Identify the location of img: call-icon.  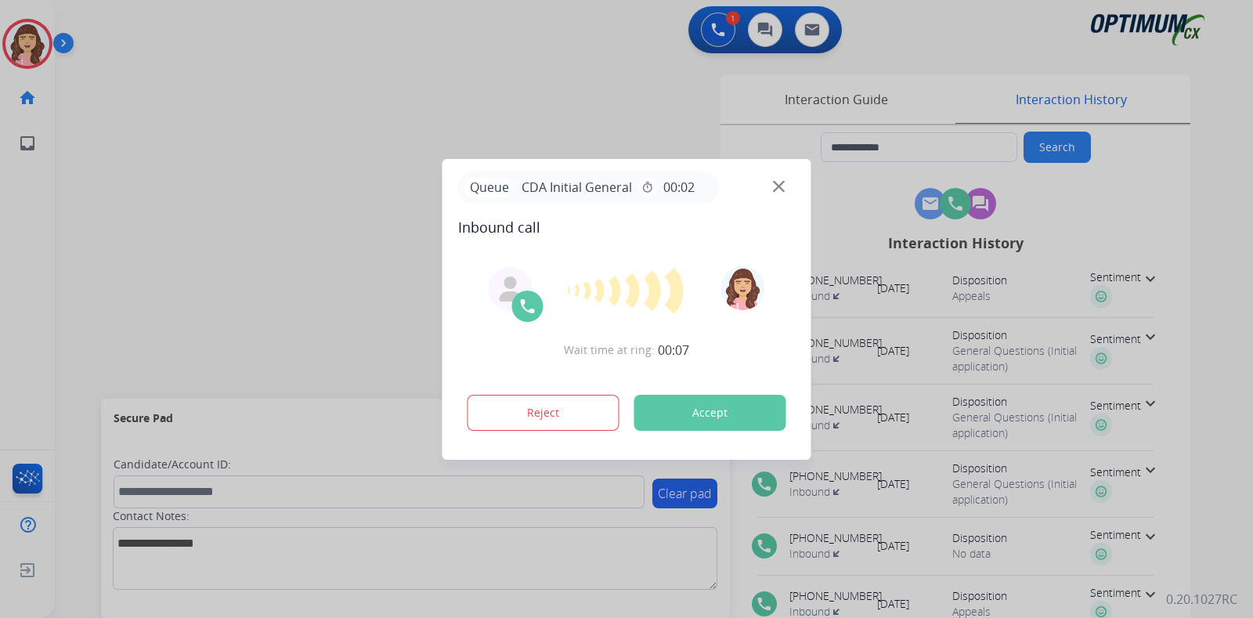
(528, 306).